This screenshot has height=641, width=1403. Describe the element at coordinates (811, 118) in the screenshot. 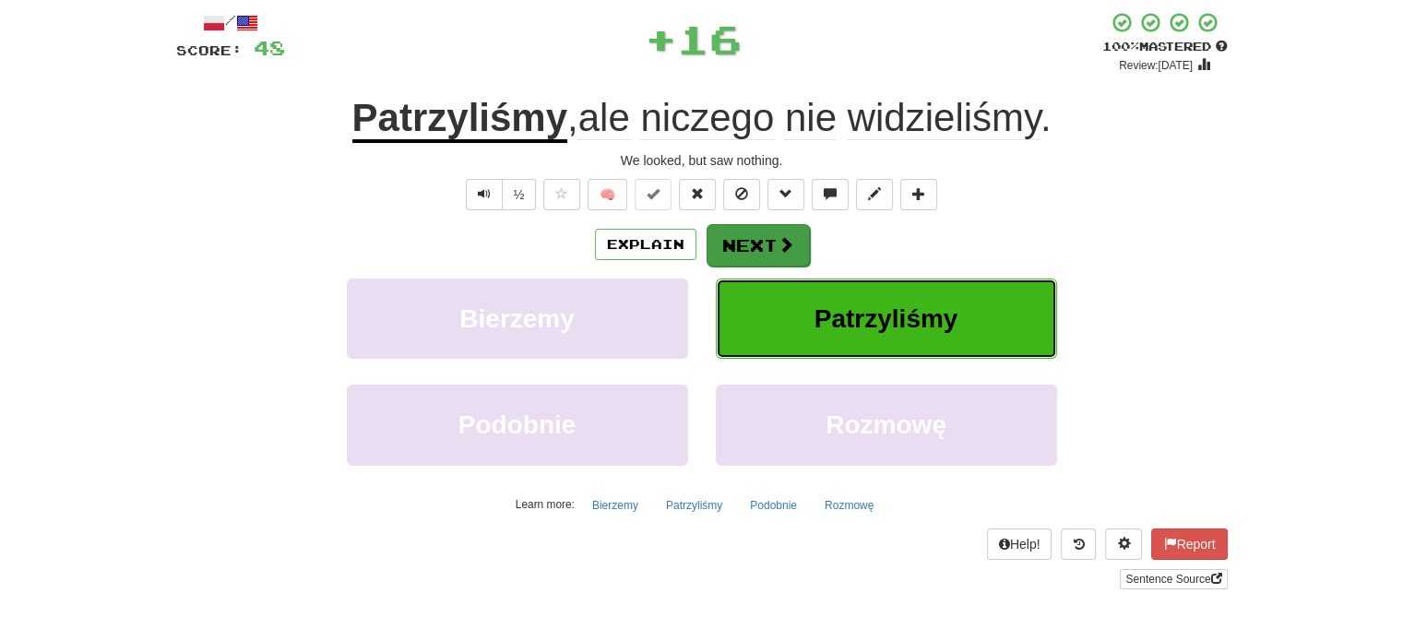

I see `span: nie` at that location.